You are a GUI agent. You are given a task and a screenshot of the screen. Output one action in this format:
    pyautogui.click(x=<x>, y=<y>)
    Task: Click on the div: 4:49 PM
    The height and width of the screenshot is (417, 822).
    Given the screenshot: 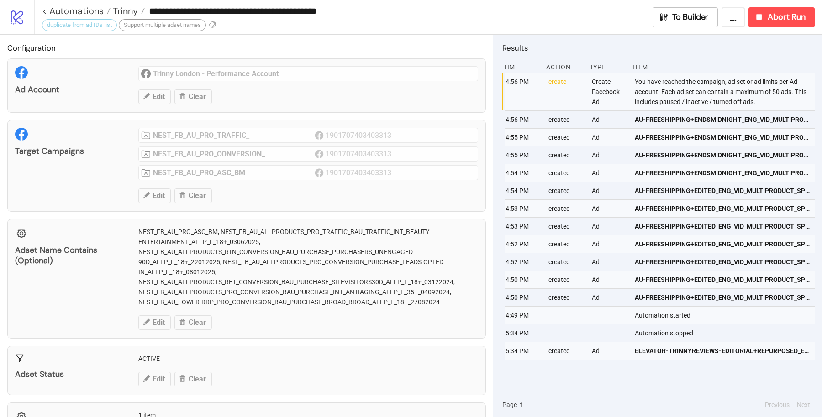 What is the action you would take?
    pyautogui.click(x=523, y=316)
    